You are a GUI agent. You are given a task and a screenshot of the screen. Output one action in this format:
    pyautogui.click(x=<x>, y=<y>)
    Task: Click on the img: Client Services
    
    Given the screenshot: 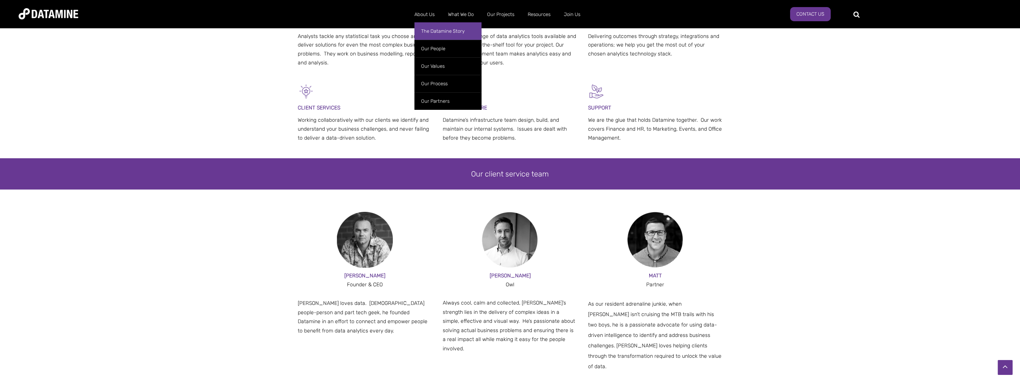 What is the action you would take?
    pyautogui.click(x=306, y=91)
    